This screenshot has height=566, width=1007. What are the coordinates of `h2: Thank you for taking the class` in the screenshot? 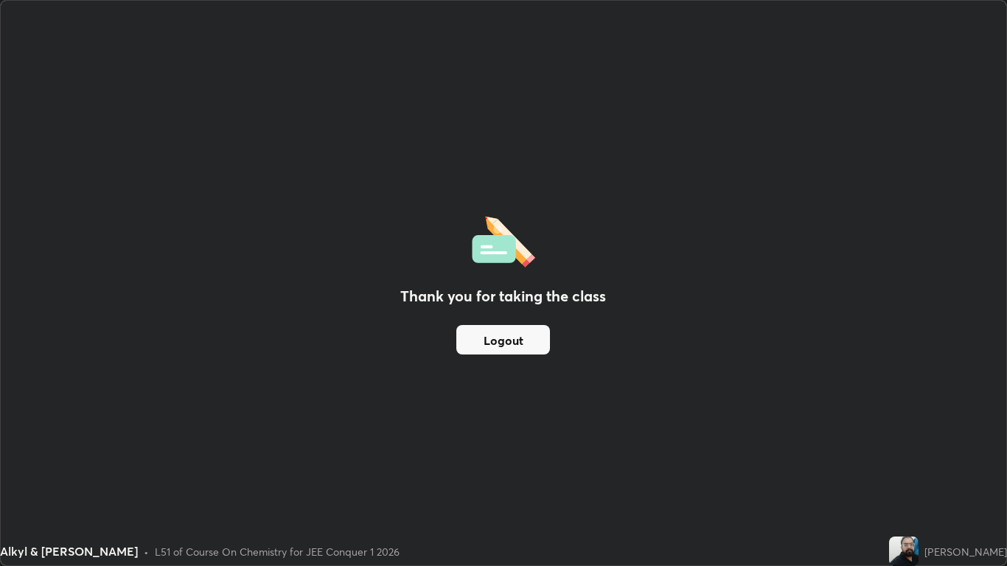 It's located at (503, 296).